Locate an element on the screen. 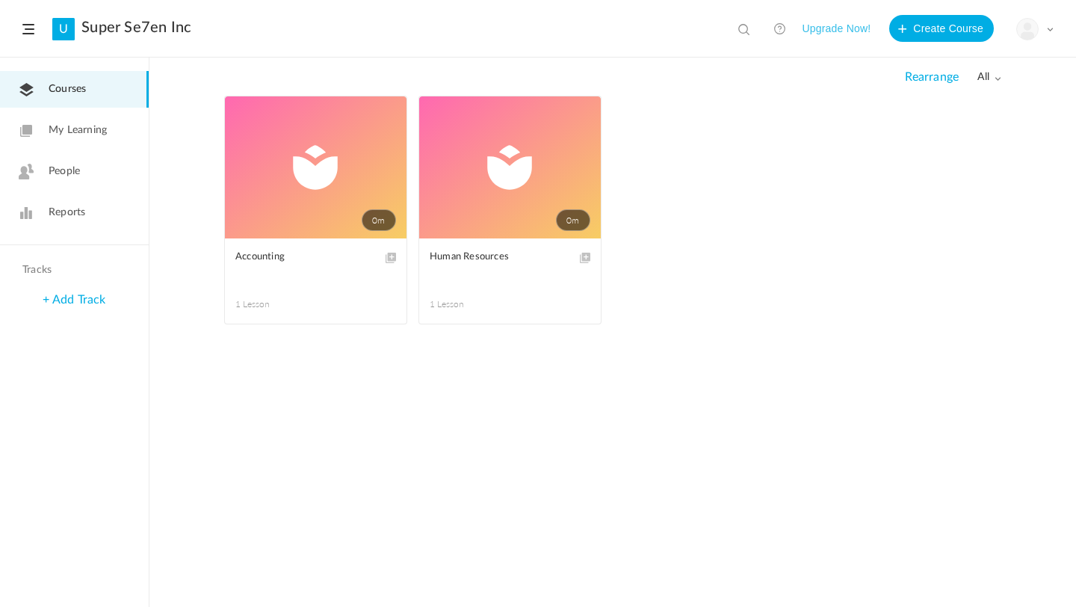 The image size is (1076, 607). span: Reports is located at coordinates (66, 212).